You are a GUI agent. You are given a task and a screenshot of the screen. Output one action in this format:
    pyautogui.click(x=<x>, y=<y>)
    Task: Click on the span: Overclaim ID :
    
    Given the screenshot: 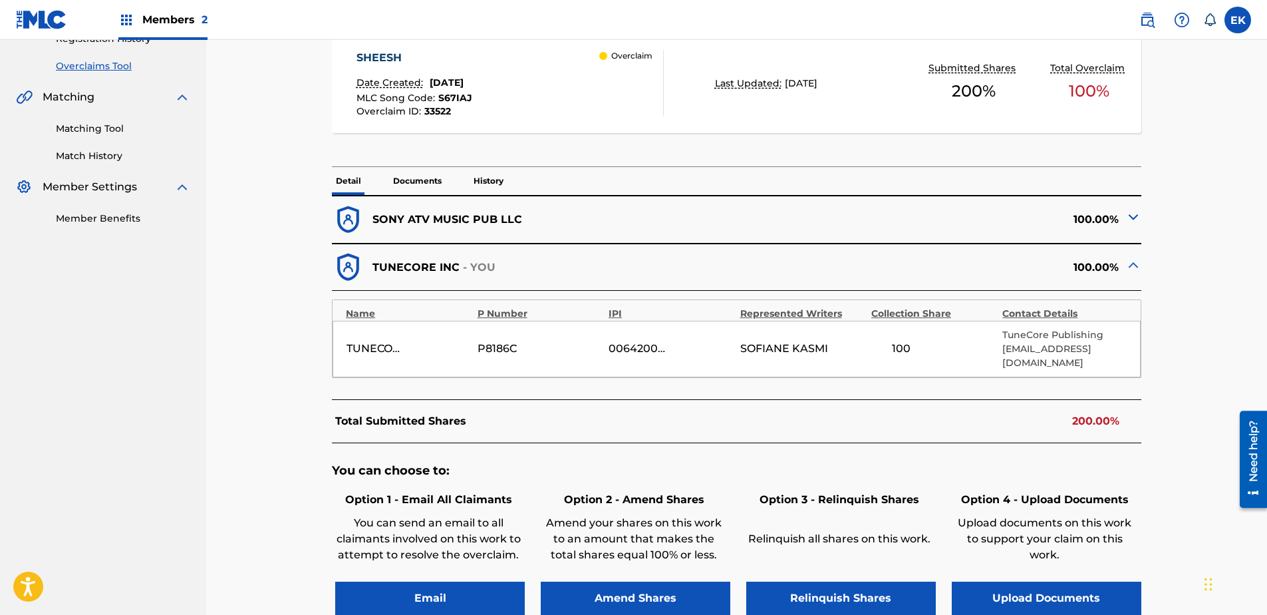 What is the action you would take?
    pyautogui.click(x=390, y=111)
    